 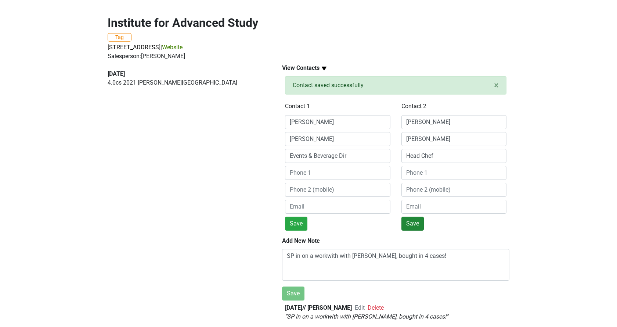 I want to click on label: Contact 1, so click(x=298, y=106).